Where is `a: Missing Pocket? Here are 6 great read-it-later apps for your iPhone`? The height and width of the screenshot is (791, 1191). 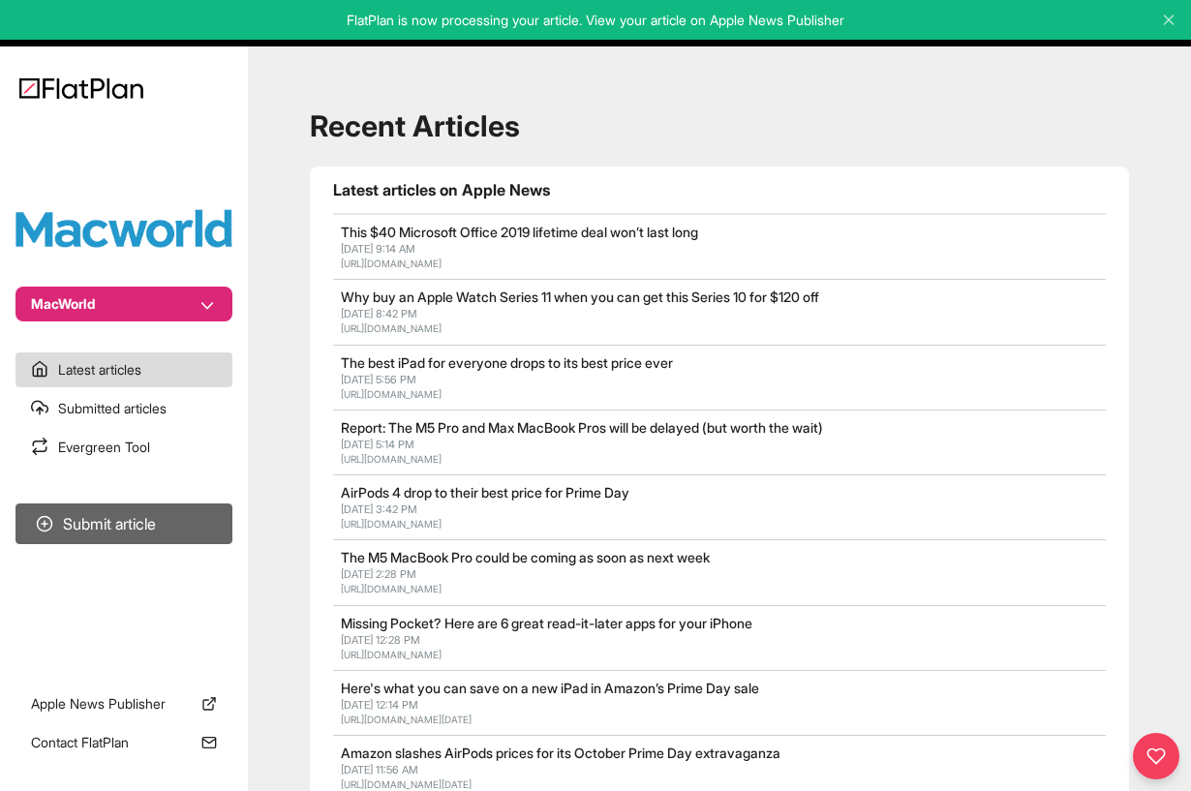
a: Missing Pocket? Here are 6 great read-it-later apps for your iPhone is located at coordinates (546, 623).